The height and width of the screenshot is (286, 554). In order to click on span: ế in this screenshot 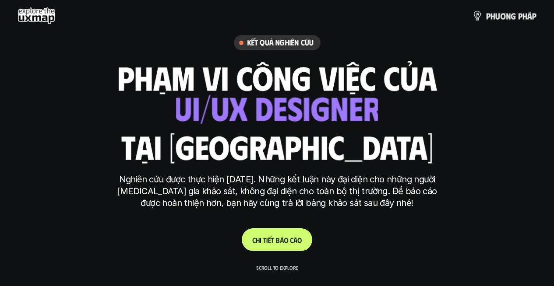, I will do `click(269, 240)`.